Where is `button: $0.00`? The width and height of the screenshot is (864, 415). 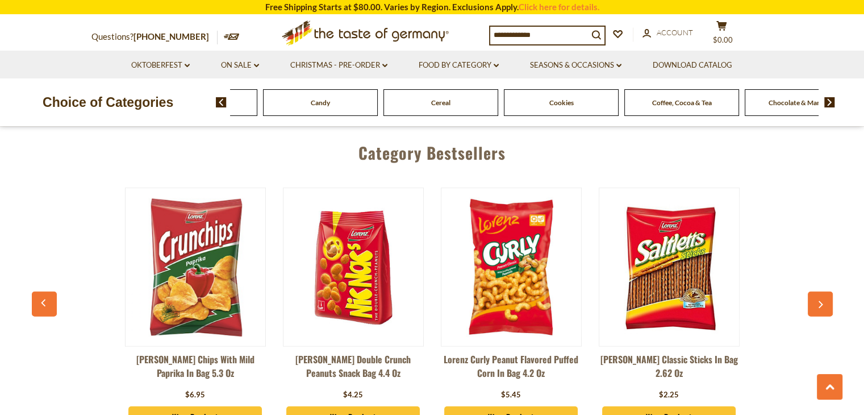 button: $0.00 is located at coordinates (722, 35).